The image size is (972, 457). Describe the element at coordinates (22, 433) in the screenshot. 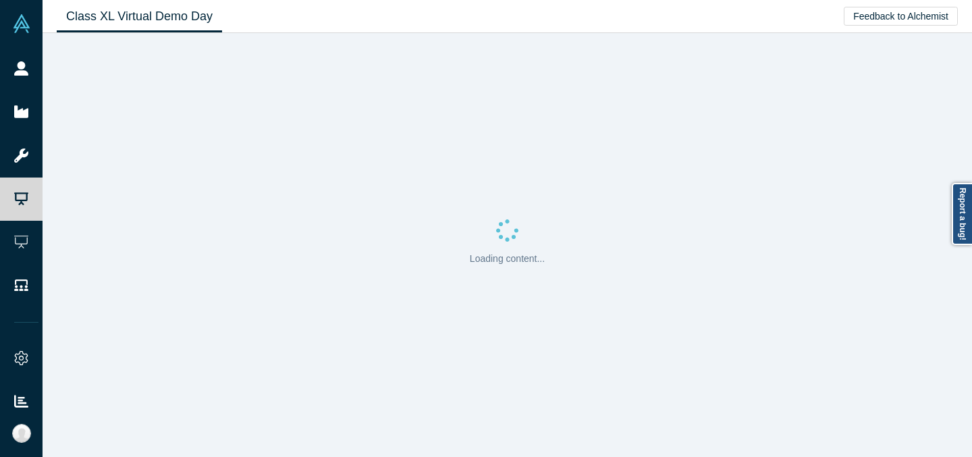

I see `img: Ally Hoang's Account` at that location.